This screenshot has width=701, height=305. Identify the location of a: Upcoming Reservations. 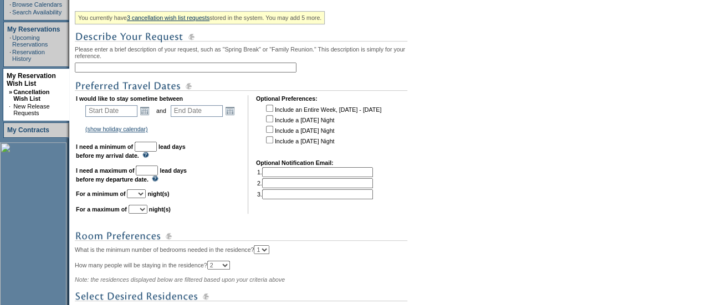
(30, 41).